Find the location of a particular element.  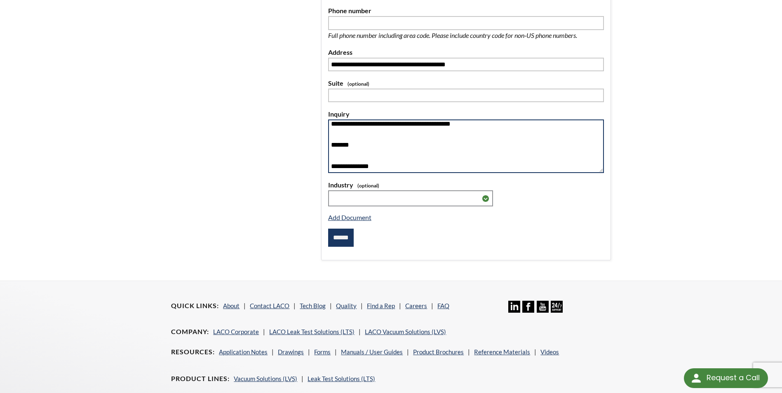

label: Industry is located at coordinates (466, 185).